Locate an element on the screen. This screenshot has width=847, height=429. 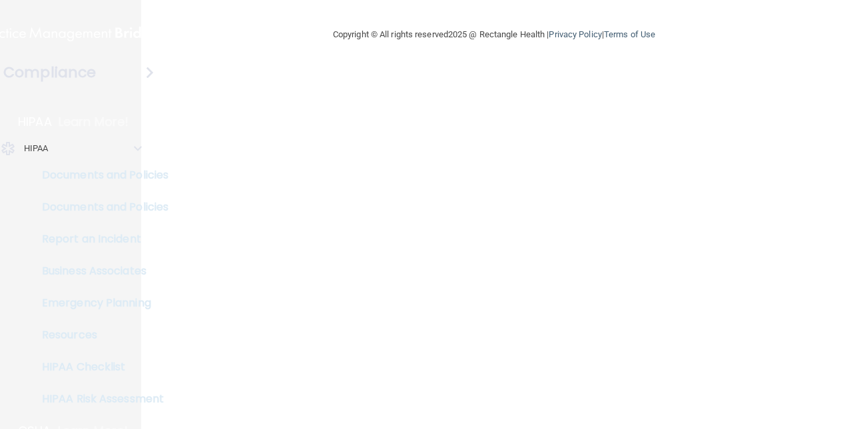
a: Privacy Policy is located at coordinates (575, 34).